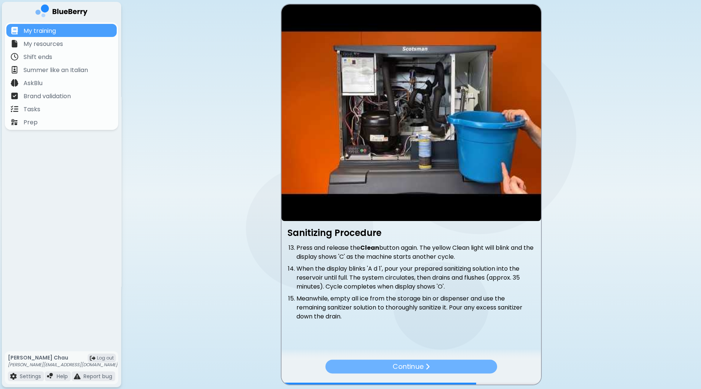  Describe the element at coordinates (416, 277) in the screenshot. I see `li: When the display blinks 'A d 1', pour your prepared sanitizing solution into the reservoir until ...` at that location.